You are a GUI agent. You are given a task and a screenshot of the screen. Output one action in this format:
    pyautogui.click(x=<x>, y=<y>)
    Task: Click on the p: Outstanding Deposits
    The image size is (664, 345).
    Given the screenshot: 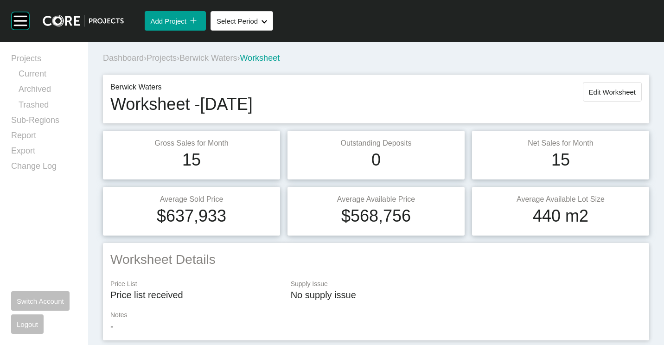 What is the action you would take?
    pyautogui.click(x=376, y=143)
    